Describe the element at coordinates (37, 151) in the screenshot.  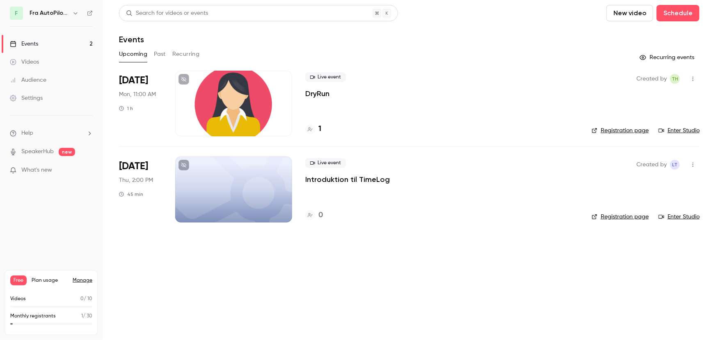
I see `a: SpeakerHub` at that location.